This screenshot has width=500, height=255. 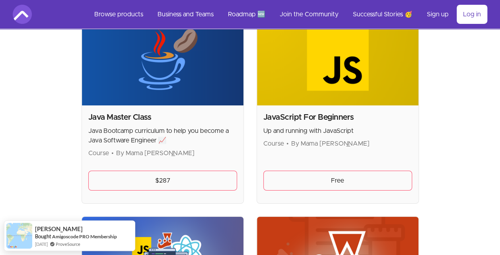 I want to click on nav: Main, so click(x=288, y=14).